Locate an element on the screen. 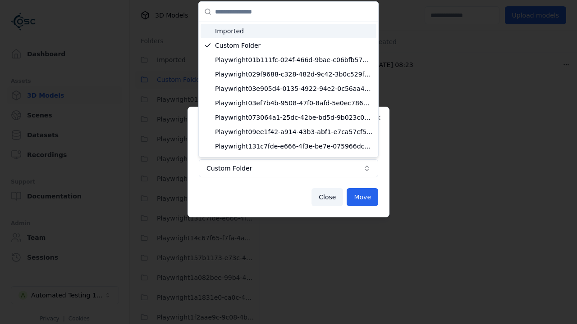 The width and height of the screenshot is (577, 324). span: Playwright09ee1f42-a914-43b3-abf1-e7ca57cf5f96 is located at coordinates (294, 132).